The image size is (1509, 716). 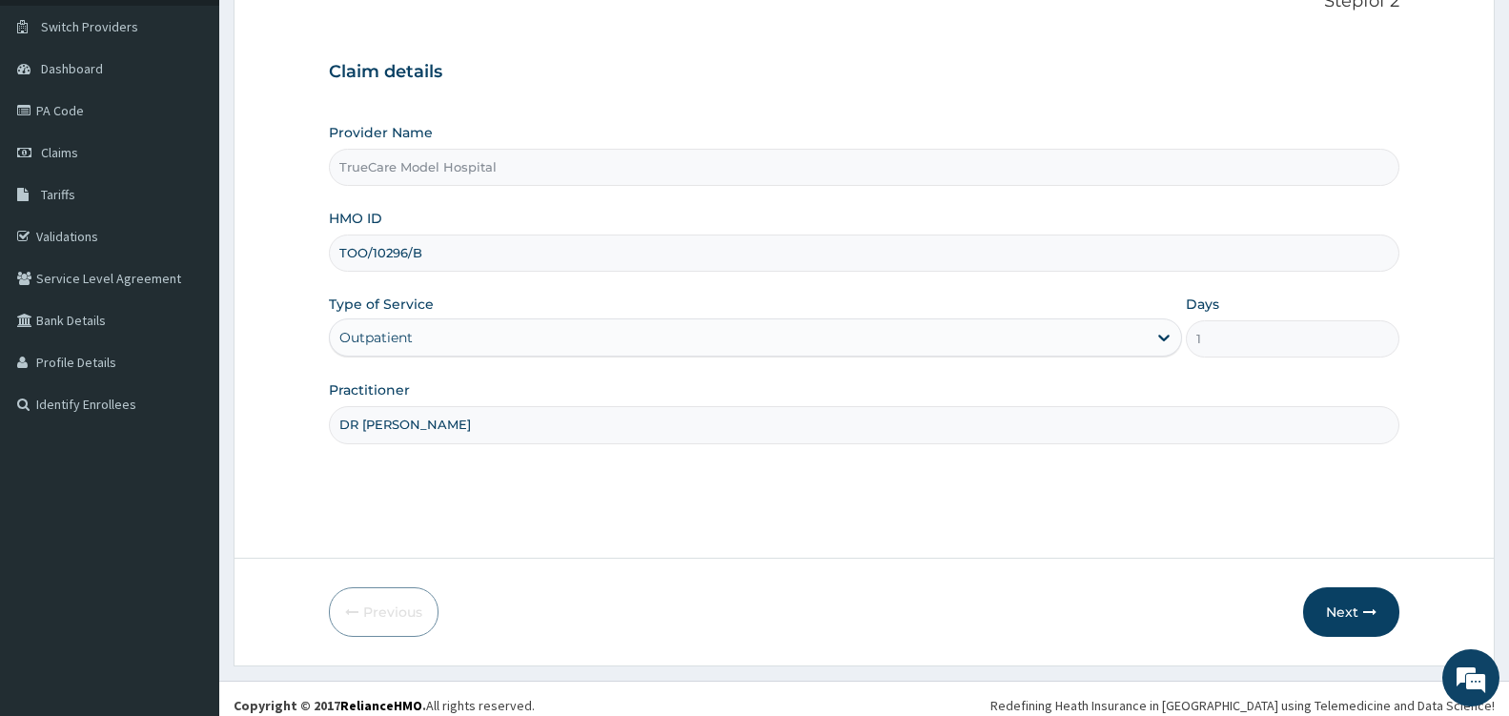 I want to click on button: Previous, so click(x=383, y=612).